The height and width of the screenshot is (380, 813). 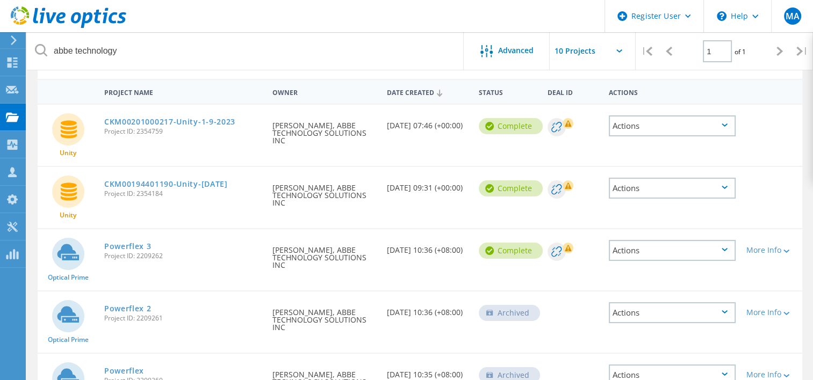 I want to click on div: Owner, so click(x=324, y=91).